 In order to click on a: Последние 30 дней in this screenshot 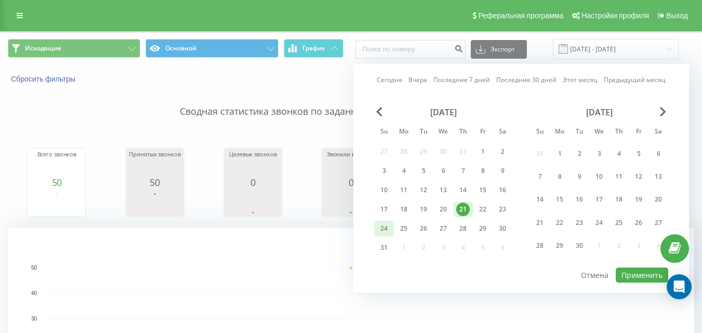, I will do `click(526, 79)`.